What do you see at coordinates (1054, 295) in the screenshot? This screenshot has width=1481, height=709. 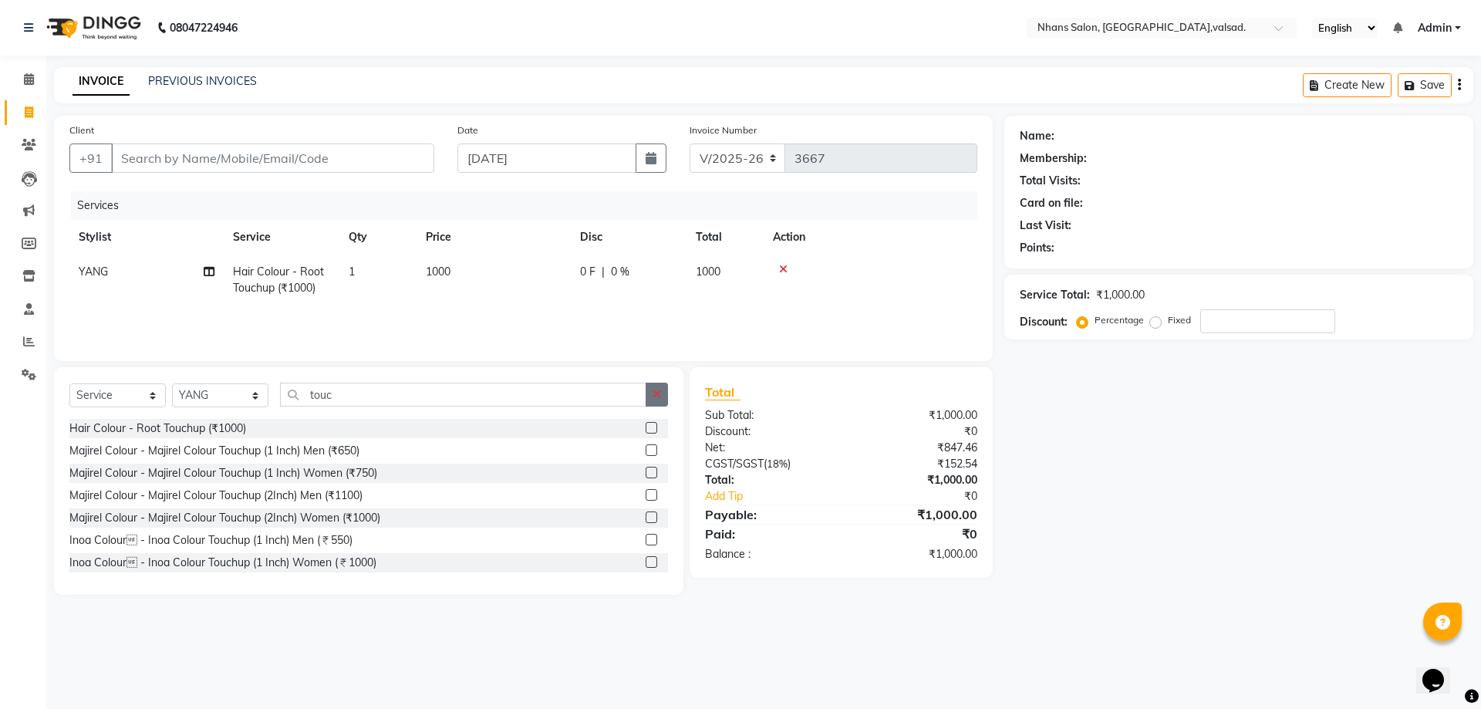 I see `div: Service Total:` at bounding box center [1054, 295].